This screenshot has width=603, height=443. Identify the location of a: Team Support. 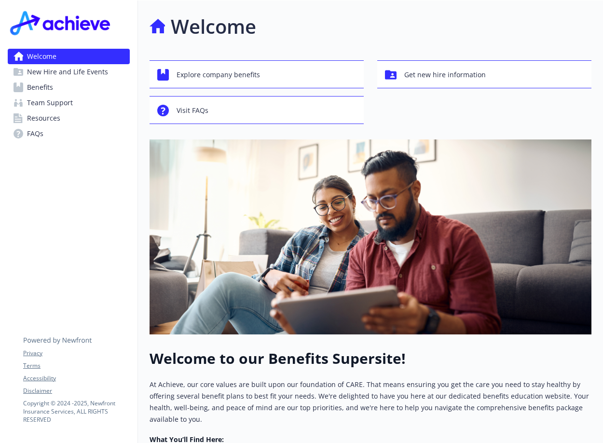
(68, 103).